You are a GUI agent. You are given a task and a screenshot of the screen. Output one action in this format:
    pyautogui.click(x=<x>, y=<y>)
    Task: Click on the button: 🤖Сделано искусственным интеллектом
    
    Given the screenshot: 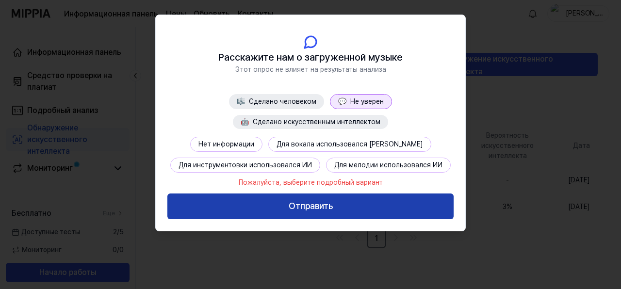 What is the action you would take?
    pyautogui.click(x=310, y=122)
    